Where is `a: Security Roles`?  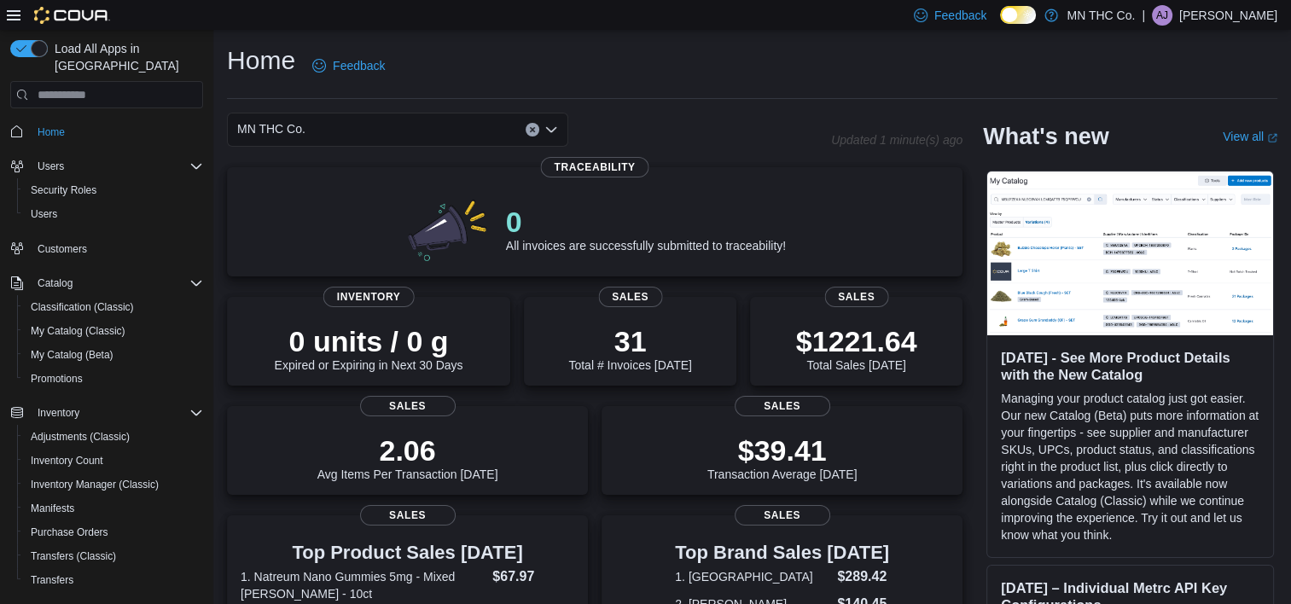 a: Security Roles is located at coordinates (63, 190).